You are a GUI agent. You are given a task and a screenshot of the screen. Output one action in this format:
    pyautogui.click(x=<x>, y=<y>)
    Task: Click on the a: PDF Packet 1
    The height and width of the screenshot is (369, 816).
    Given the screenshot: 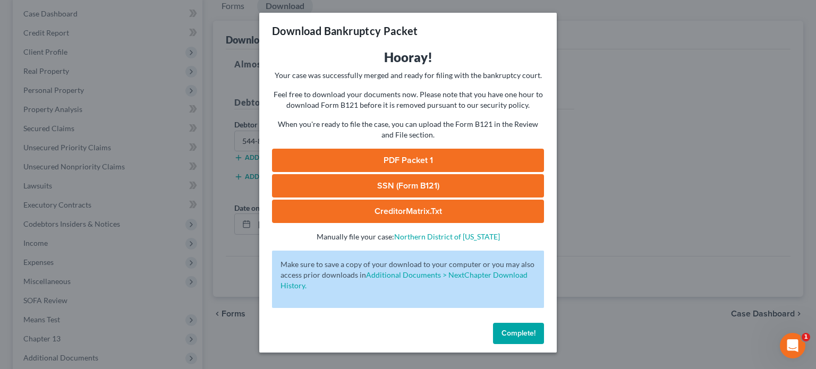 What is the action you would take?
    pyautogui.click(x=408, y=160)
    